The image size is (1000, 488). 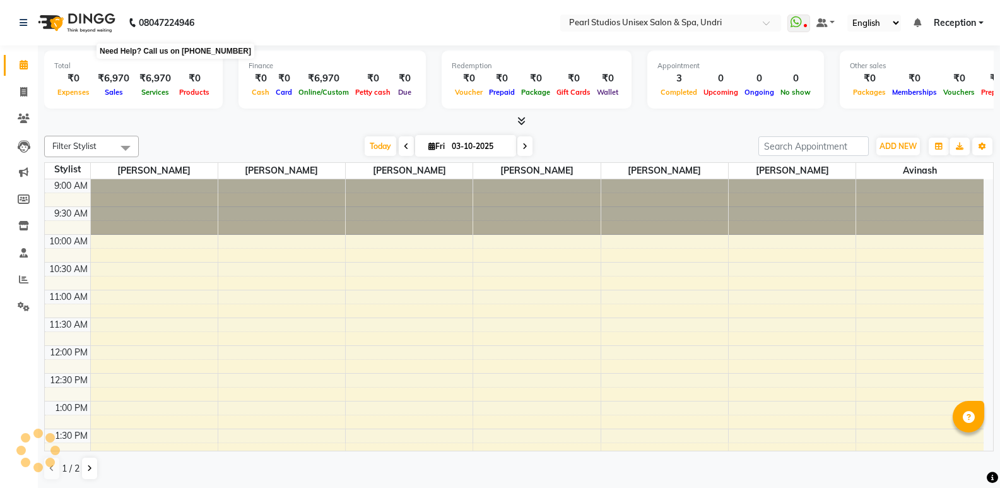 What do you see at coordinates (155, 92) in the screenshot?
I see `span: Services` at bounding box center [155, 92].